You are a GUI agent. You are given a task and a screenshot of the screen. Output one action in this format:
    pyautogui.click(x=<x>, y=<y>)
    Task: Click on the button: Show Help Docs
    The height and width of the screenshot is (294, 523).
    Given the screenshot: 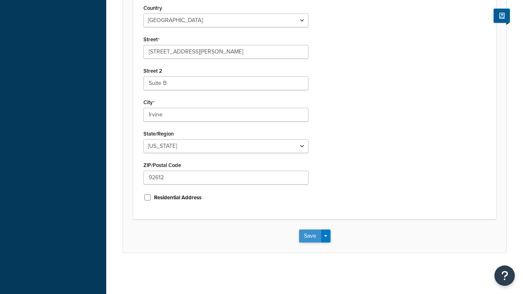 What is the action you would take?
    pyautogui.click(x=502, y=16)
    